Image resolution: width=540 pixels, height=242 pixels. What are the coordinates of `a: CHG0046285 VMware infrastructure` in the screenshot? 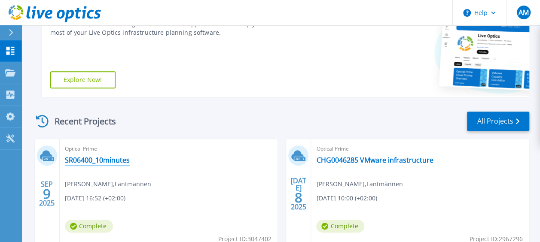 It's located at (374, 160).